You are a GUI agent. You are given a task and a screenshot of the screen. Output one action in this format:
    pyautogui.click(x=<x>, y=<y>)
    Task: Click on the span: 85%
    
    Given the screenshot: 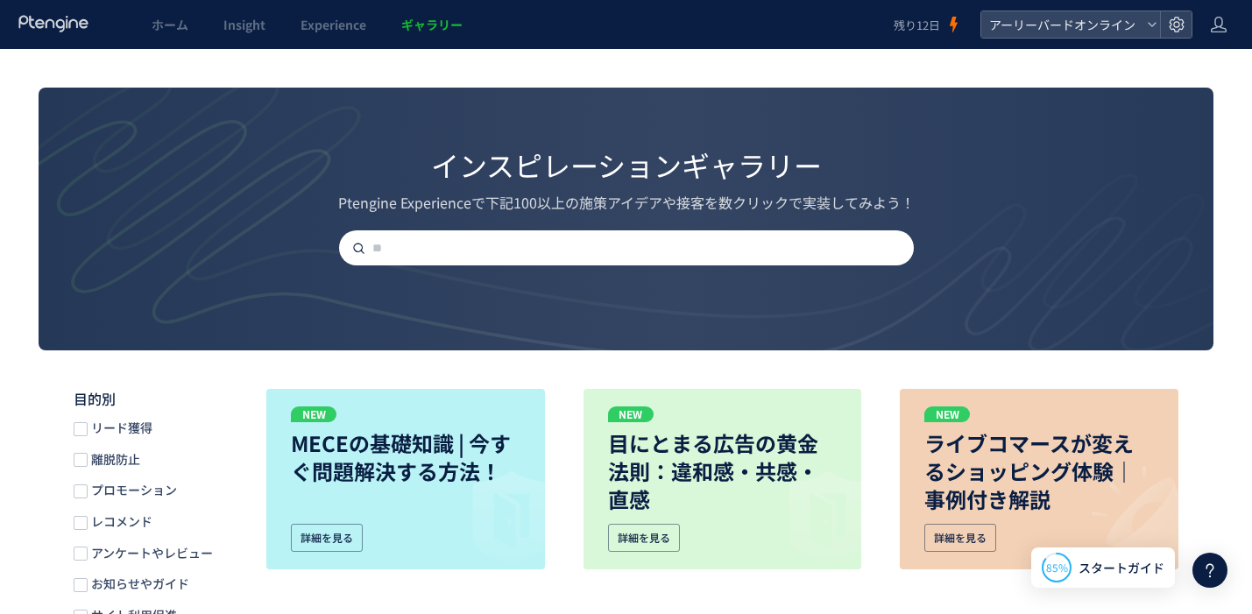 What is the action you would take?
    pyautogui.click(x=1056, y=567)
    